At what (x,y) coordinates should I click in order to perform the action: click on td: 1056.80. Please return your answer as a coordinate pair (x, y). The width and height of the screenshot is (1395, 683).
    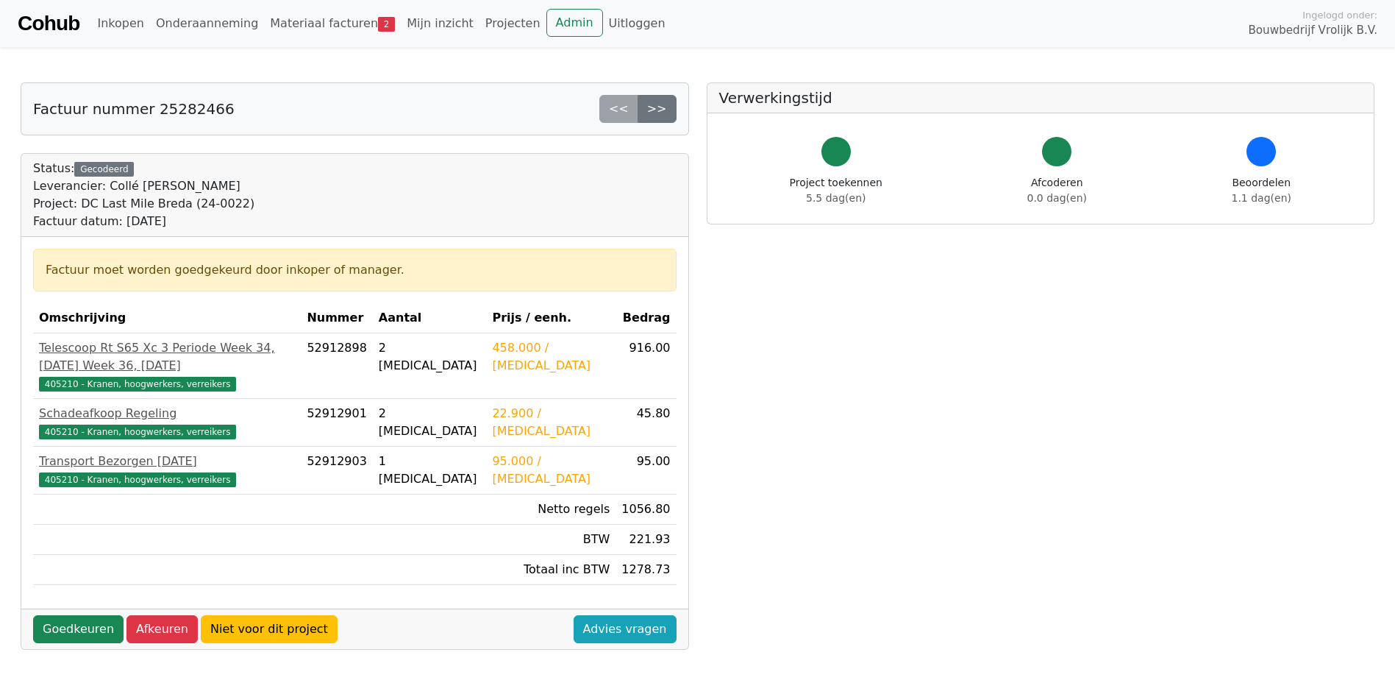
    Looking at the image, I should click on (646, 509).